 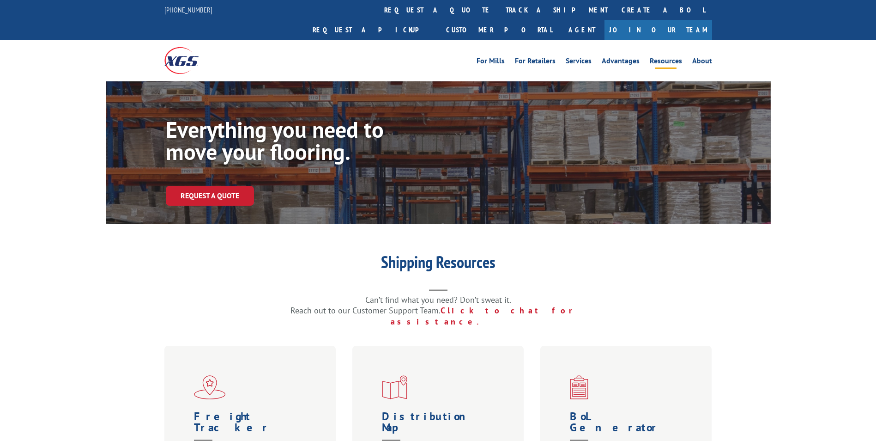 What do you see at coordinates (535, 62) in the screenshot?
I see `a: For Retailers` at bounding box center [535, 62].